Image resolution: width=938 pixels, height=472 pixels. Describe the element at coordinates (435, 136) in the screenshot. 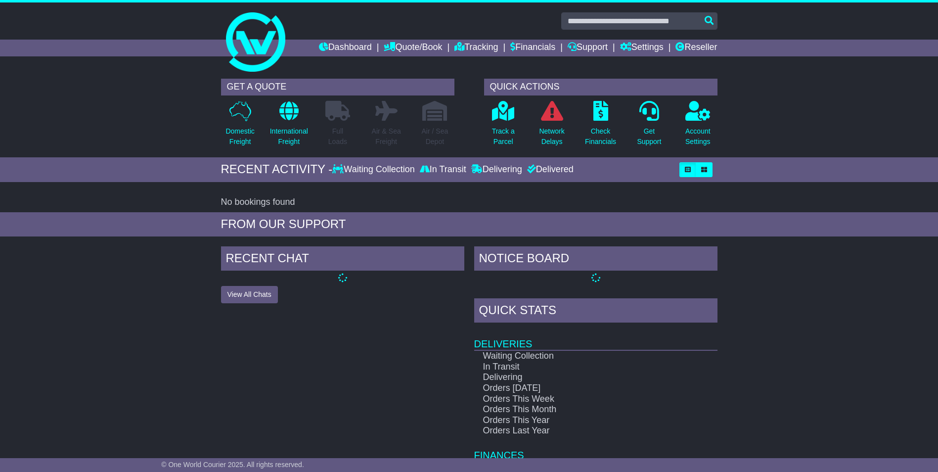

I see `p: Air / Sea Depot` at that location.